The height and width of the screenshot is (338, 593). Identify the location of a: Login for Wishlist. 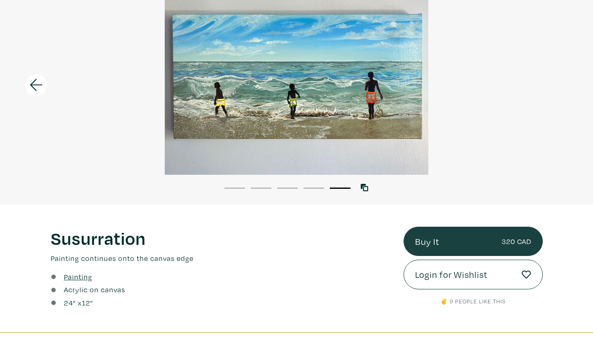
(473, 274).